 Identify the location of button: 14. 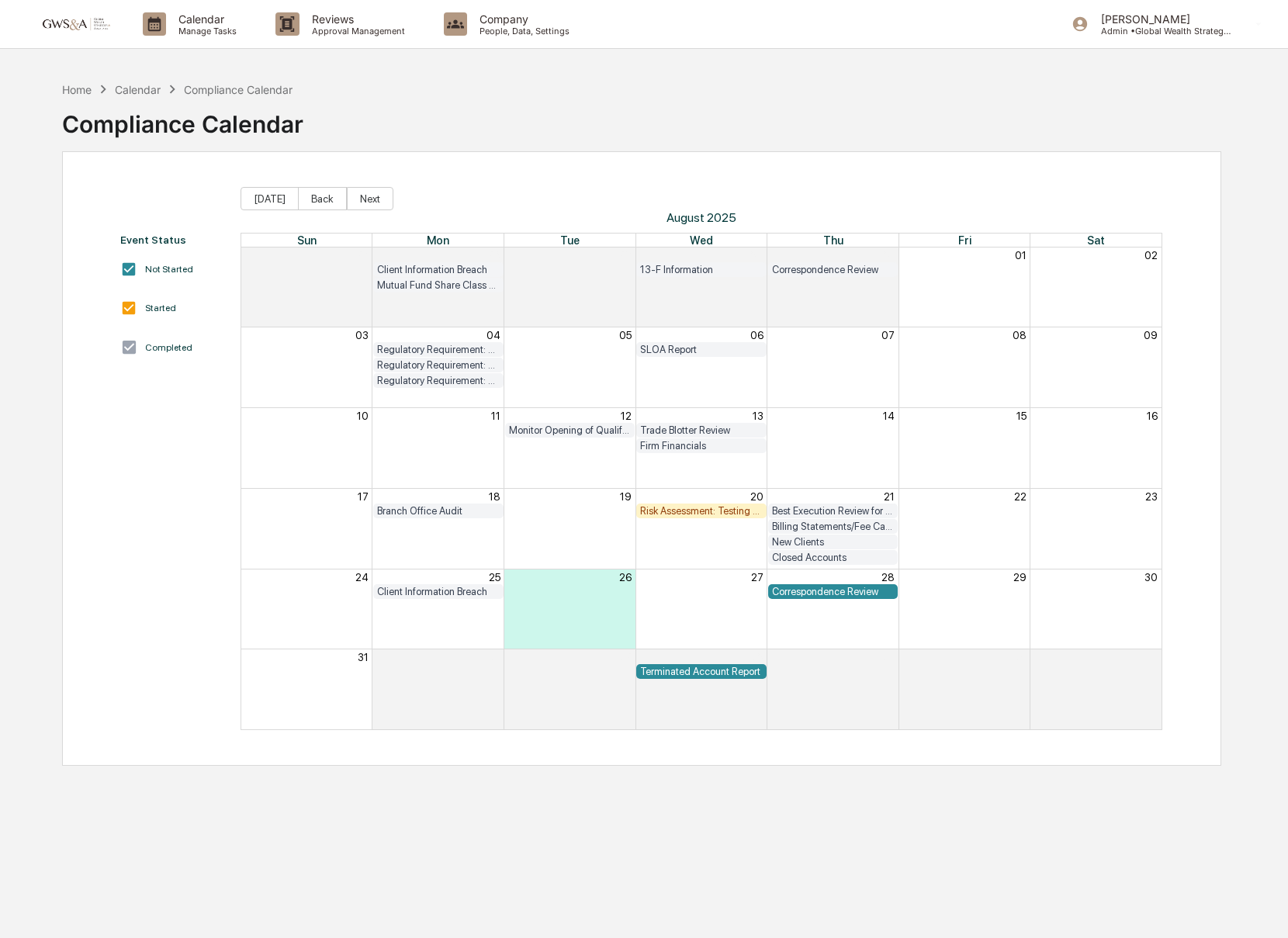
(889, 416).